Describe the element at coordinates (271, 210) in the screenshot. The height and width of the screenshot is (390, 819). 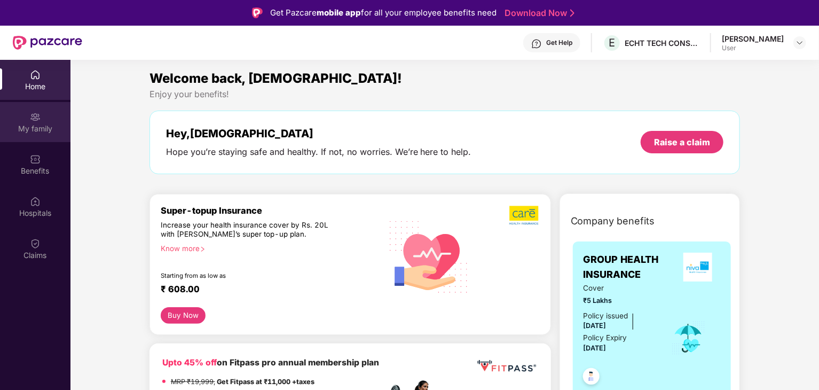
I see `div: Super-topup Insurance` at that location.